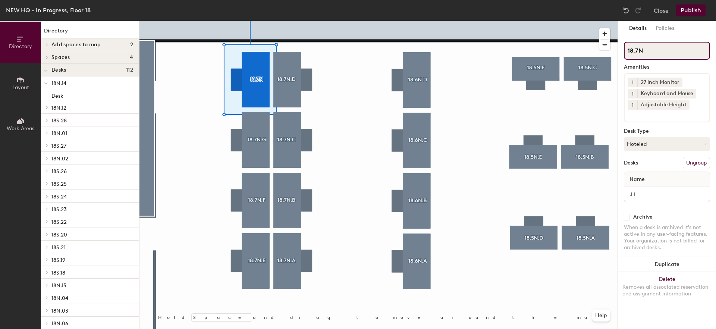 The image size is (716, 329). What do you see at coordinates (59, 146) in the screenshot?
I see `span: 18S.27` at bounding box center [59, 146].